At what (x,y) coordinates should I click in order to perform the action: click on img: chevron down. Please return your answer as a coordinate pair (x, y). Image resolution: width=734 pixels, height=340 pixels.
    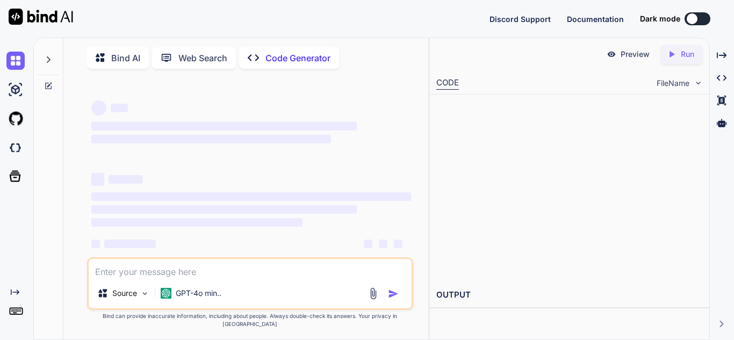
    Looking at the image, I should click on (698, 83).